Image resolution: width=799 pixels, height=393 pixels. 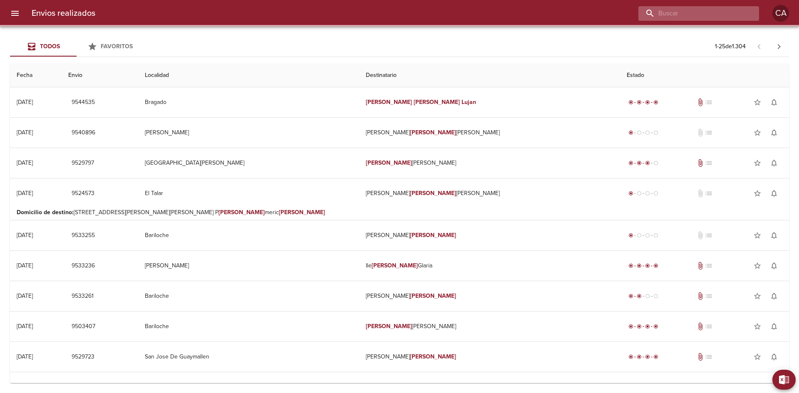 What do you see at coordinates (781, 13) in the screenshot?
I see `div: Abrir información de usuario` at bounding box center [781, 13].